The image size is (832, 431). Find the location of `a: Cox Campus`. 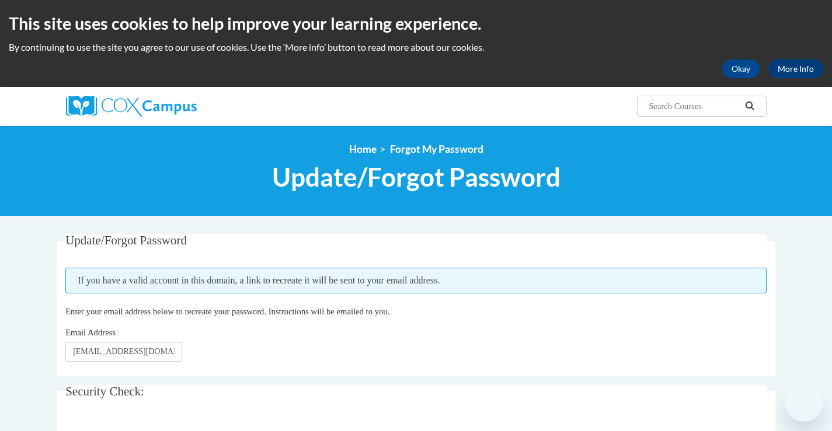

a: Cox Campus is located at coordinates (177, 106).